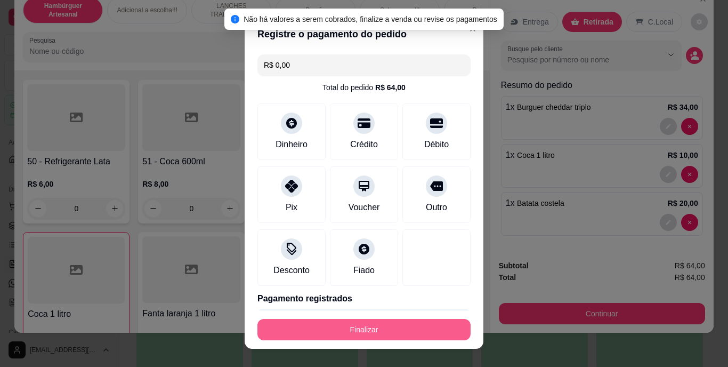 Image resolution: width=728 pixels, height=367 pixels. I want to click on button: Finalizar, so click(364, 329).